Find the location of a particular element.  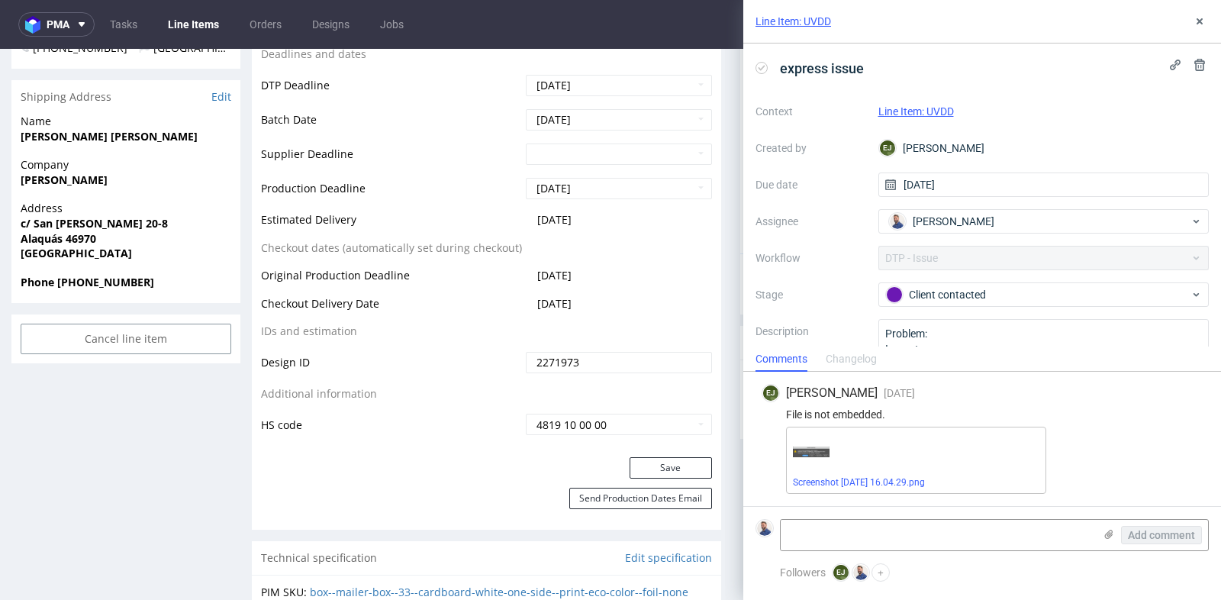

button: pma is located at coordinates (56, 24).